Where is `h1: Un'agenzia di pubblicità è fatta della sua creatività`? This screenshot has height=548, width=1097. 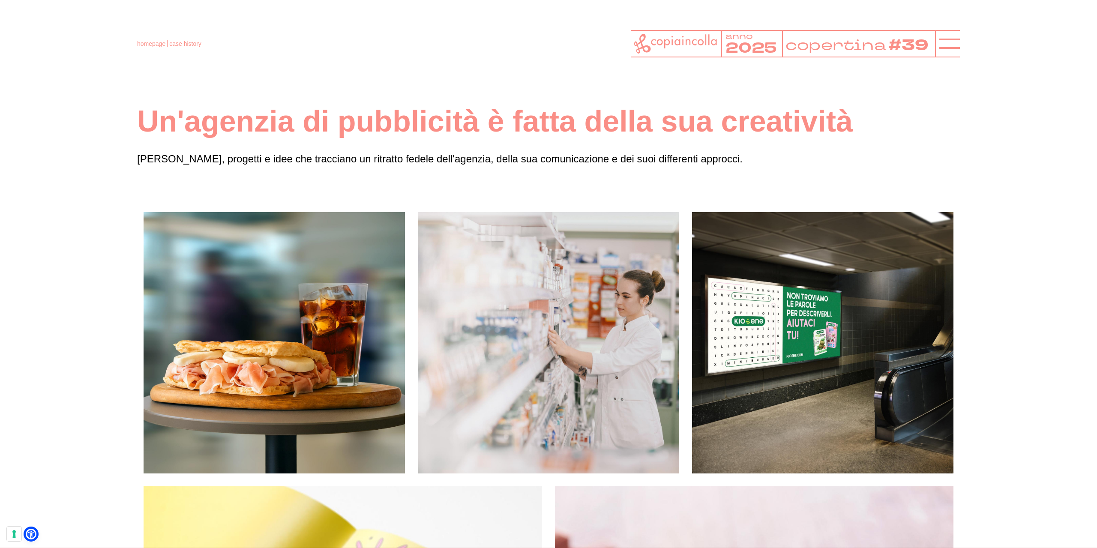
h1: Un'agenzia di pubblicità è fatta della sua creatività is located at coordinates (548, 122).